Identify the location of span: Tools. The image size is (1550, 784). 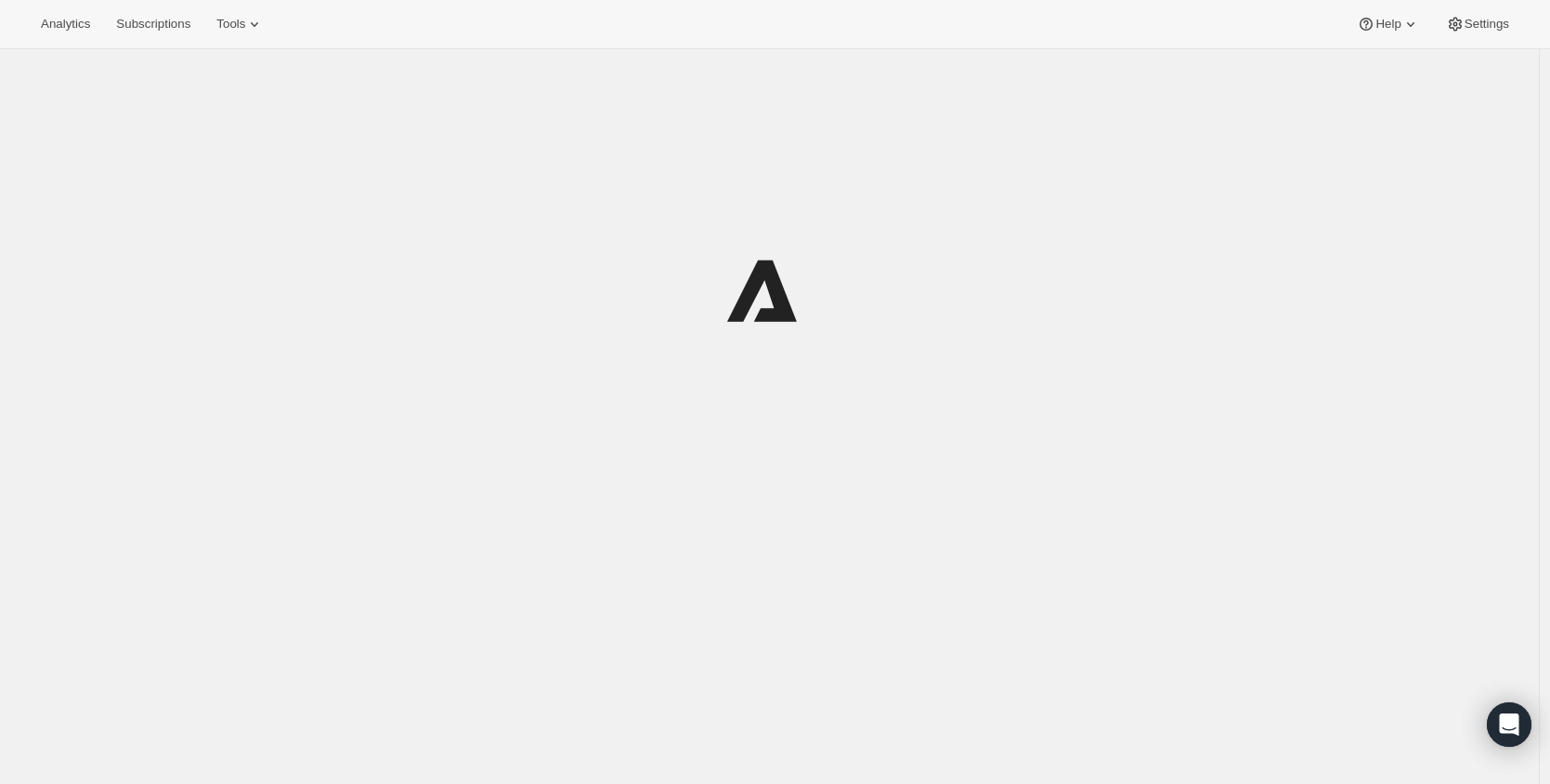
(231, 24).